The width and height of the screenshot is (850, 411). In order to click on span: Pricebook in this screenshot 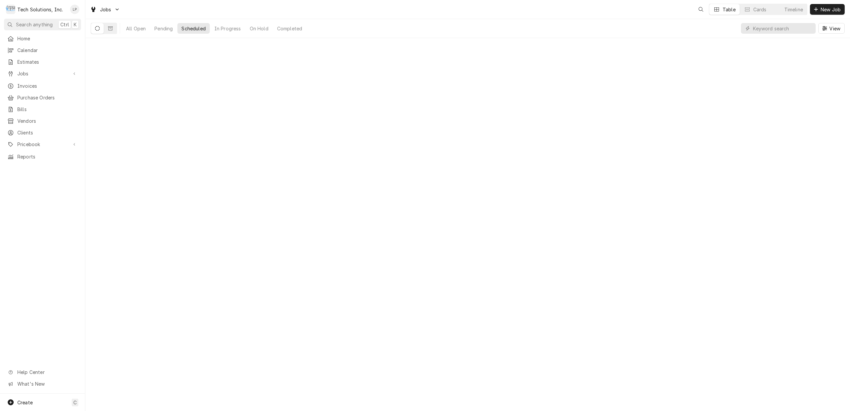, I will do `click(42, 144)`.